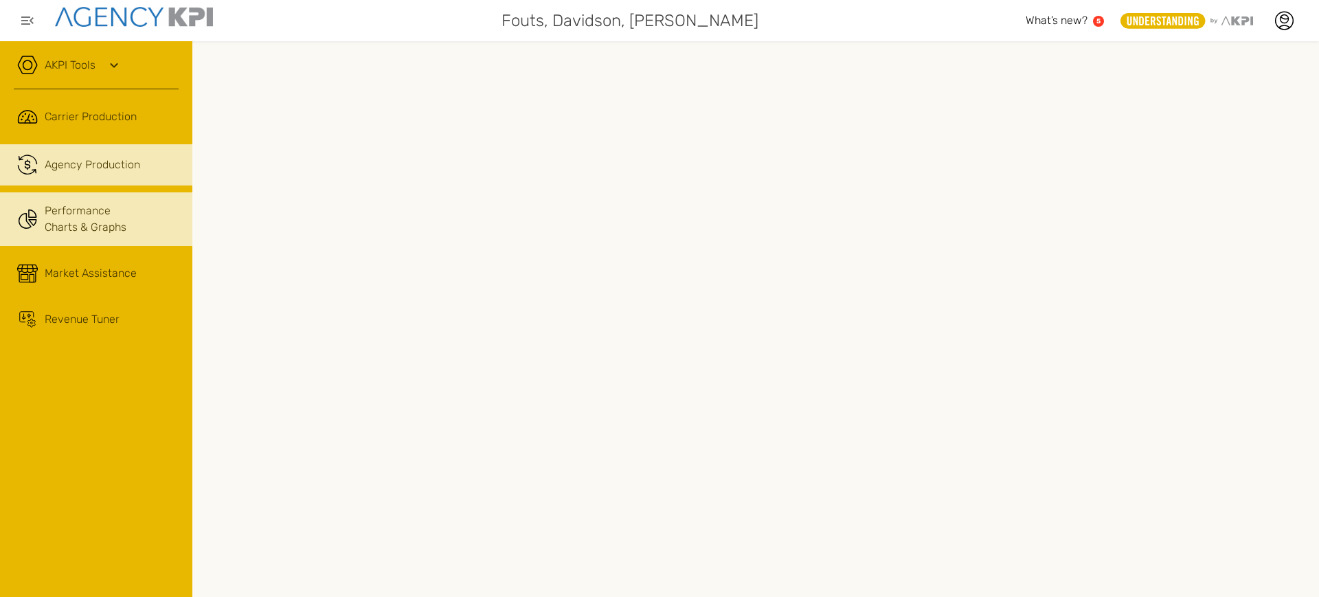 The image size is (1319, 597). What do you see at coordinates (1099, 21) in the screenshot?
I see `a: 5` at bounding box center [1099, 21].